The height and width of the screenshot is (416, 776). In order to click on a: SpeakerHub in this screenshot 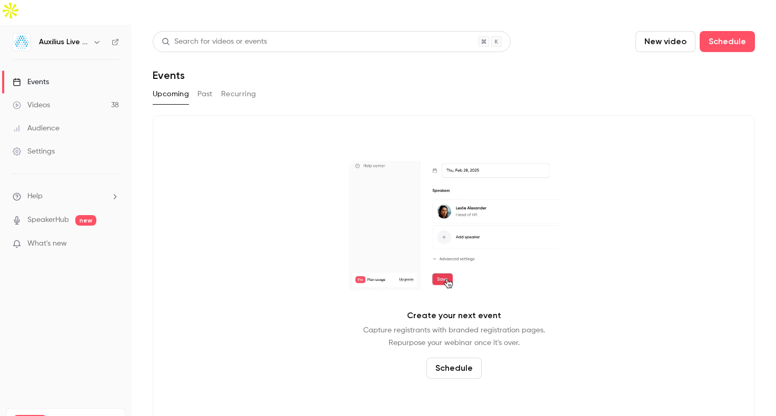, I will do `click(48, 220)`.